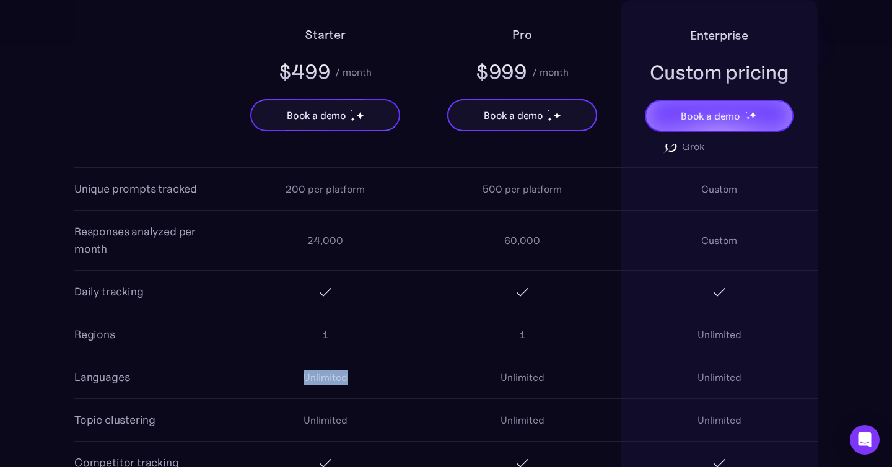 This screenshot has height=467, width=892. I want to click on div: 200 per platform, so click(325, 189).